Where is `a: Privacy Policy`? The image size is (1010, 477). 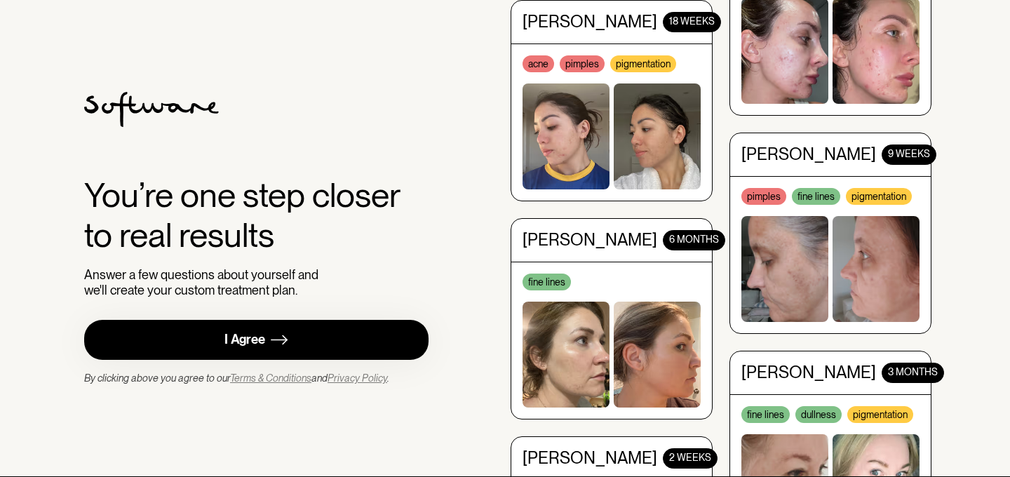
a: Privacy Policy is located at coordinates (357, 378).